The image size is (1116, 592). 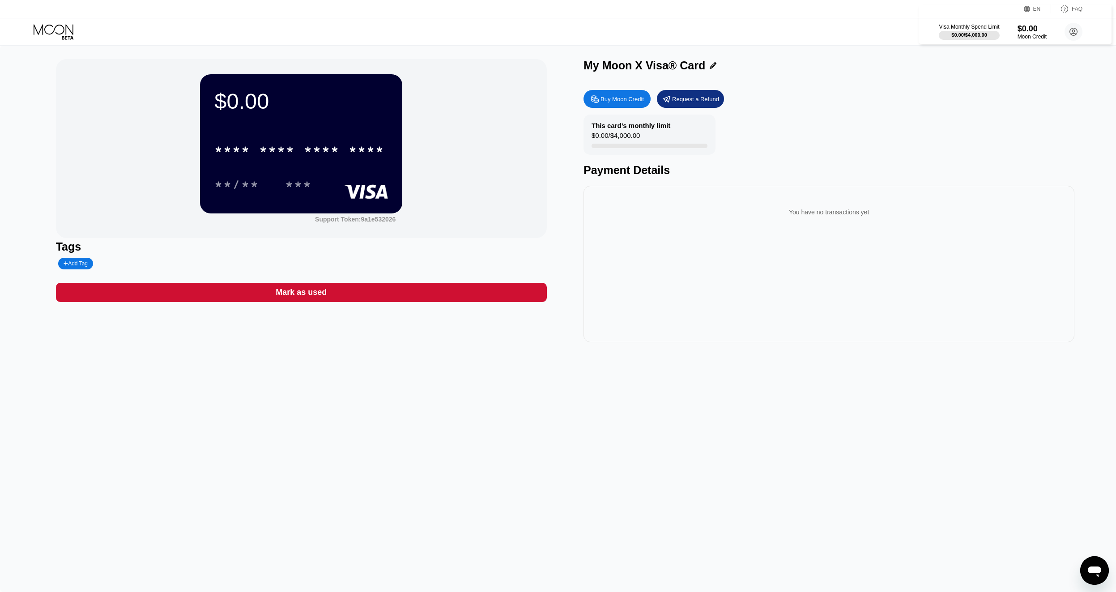 What do you see at coordinates (76, 264) in the screenshot?
I see `div: Add Tag` at bounding box center [76, 264].